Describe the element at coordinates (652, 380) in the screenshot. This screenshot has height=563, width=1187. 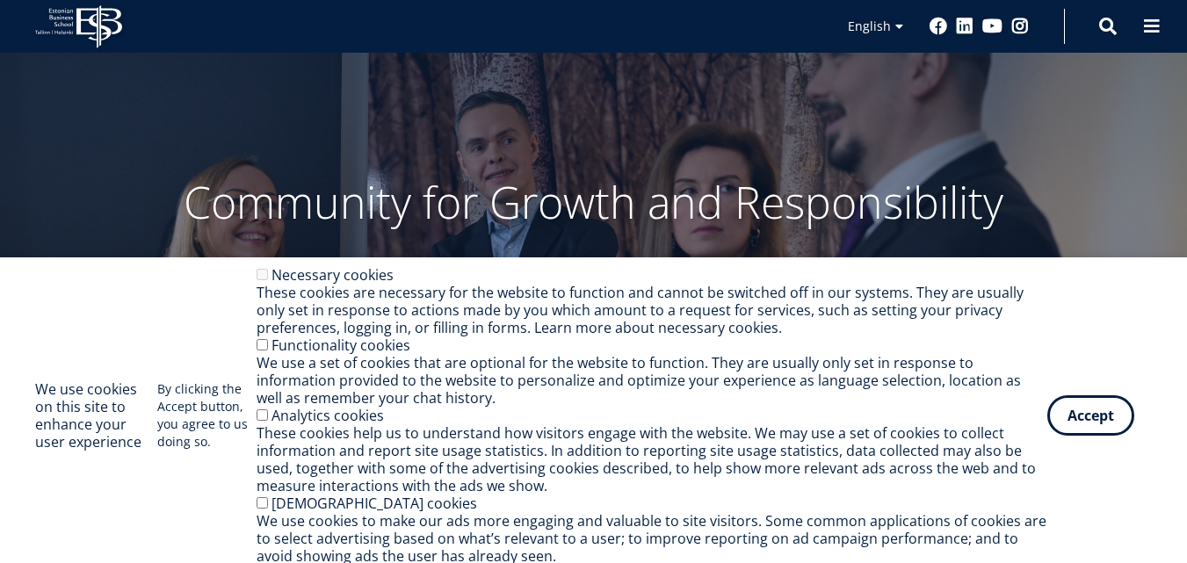
I see `div: We use a set of cookies that are optional for the website to function. They are usually only set ...` at that location.